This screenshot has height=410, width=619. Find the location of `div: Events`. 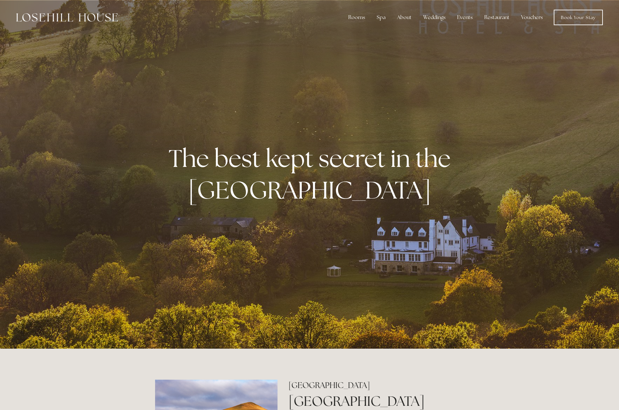

div: Events is located at coordinates (465, 17).